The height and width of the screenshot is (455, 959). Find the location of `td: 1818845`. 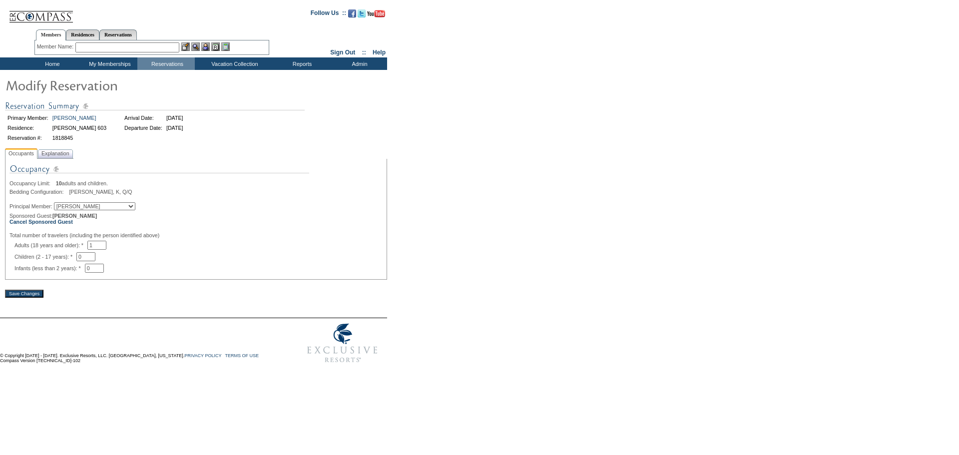

td: 1818845 is located at coordinates (79, 138).